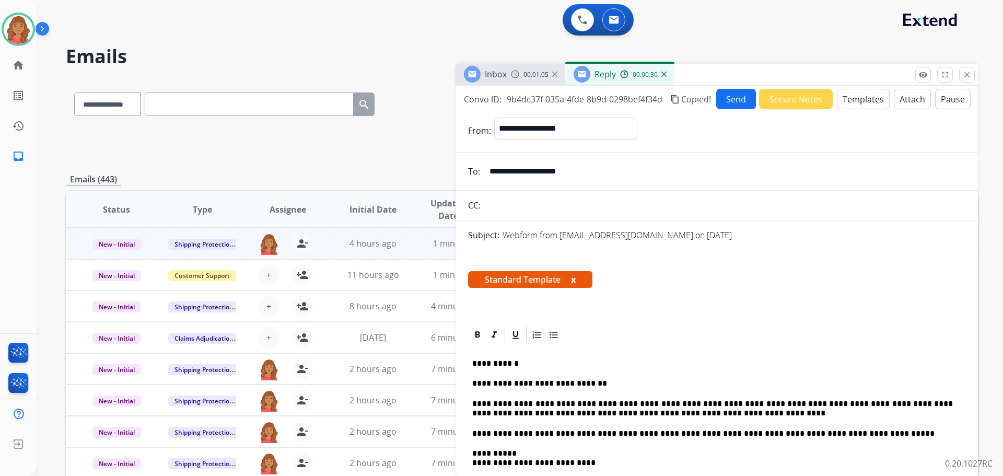 This screenshot has height=476, width=1003. Describe the element at coordinates (696, 99) in the screenshot. I see `span: Copied!` at that location.